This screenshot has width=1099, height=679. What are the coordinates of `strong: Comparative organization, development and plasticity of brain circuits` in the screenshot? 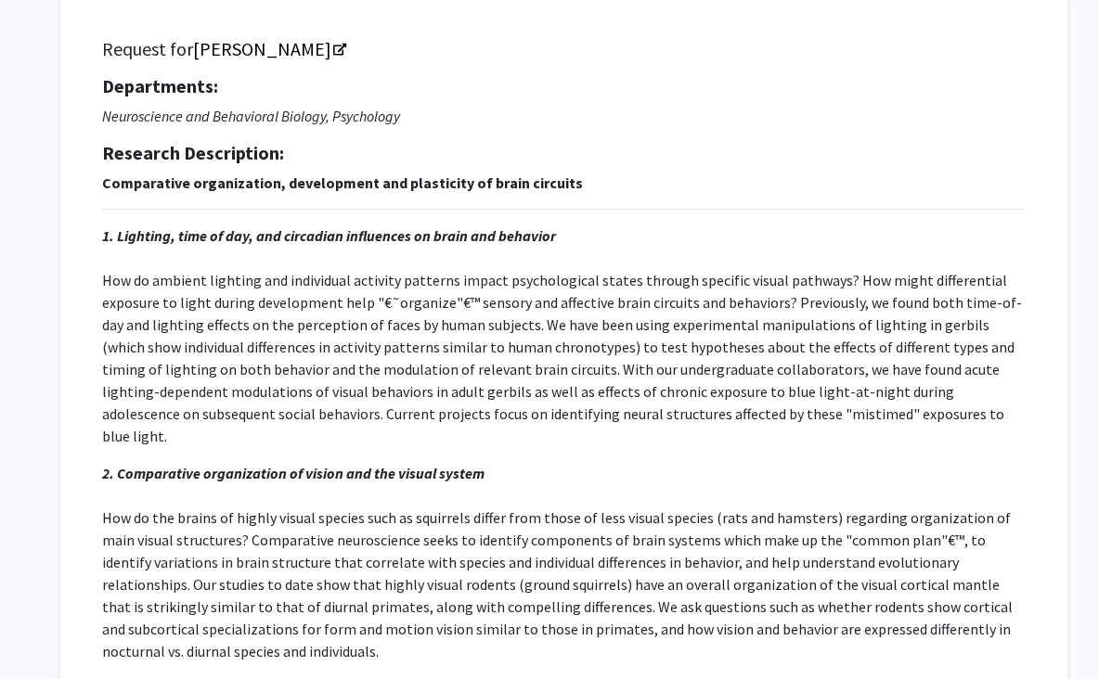 It's located at (343, 183).